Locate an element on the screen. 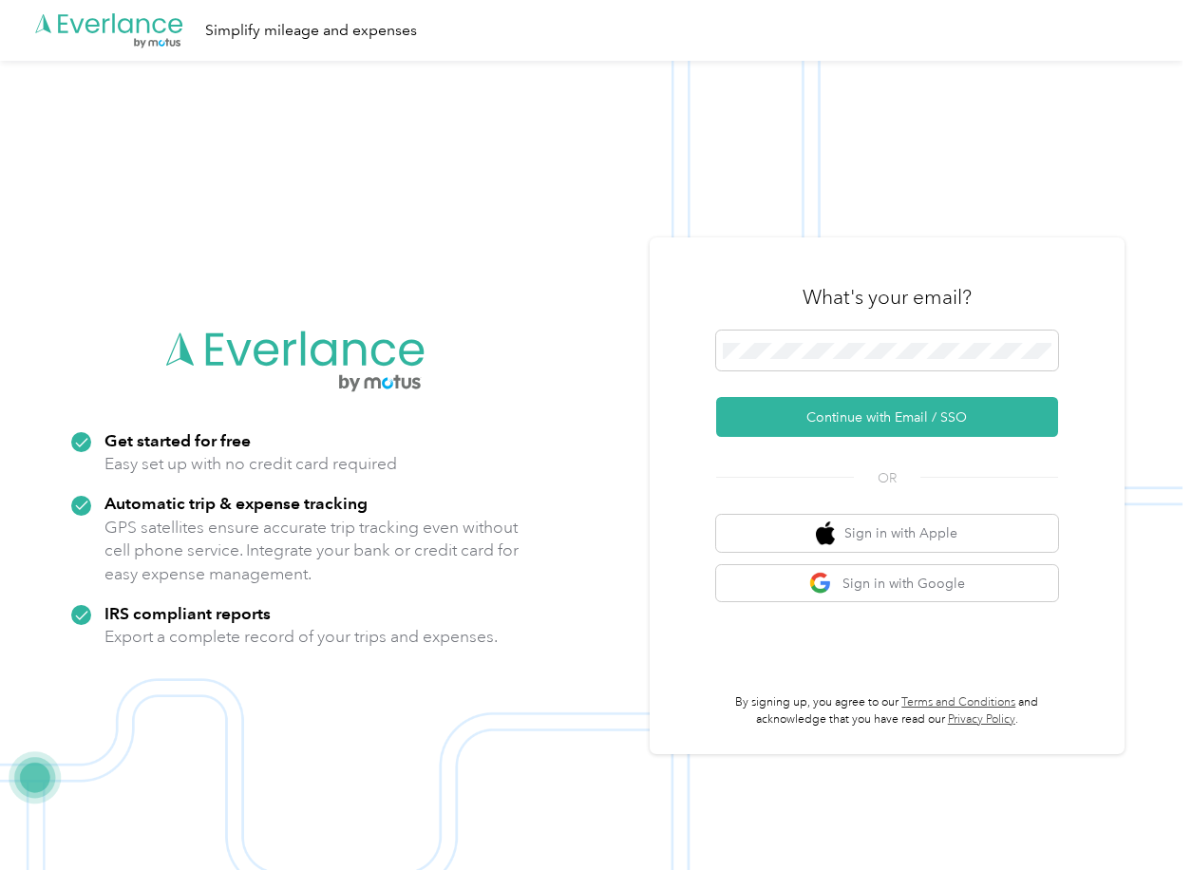  strong: IRS compliant reports is located at coordinates (187, 612).